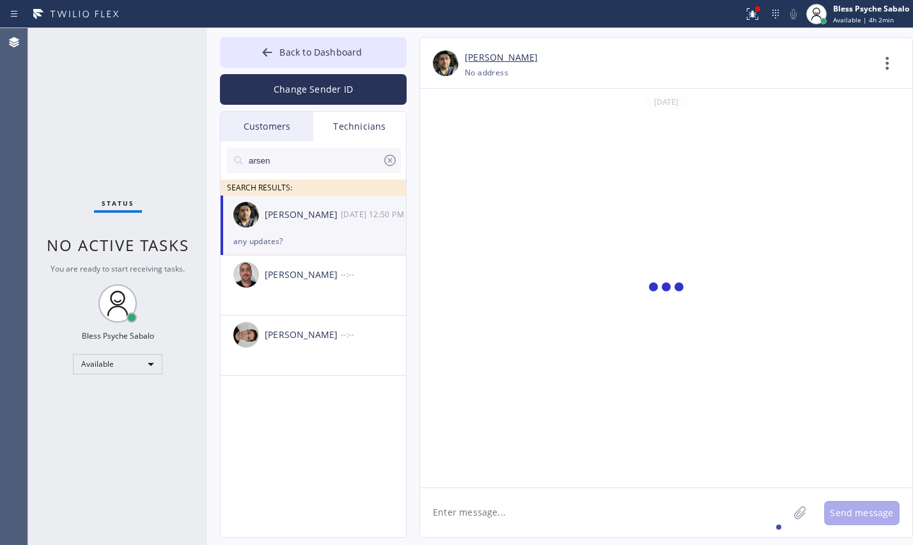 Image resolution: width=913 pixels, height=545 pixels. What do you see at coordinates (260, 187) in the screenshot?
I see `span: SEARCH RESULTS:` at bounding box center [260, 187].